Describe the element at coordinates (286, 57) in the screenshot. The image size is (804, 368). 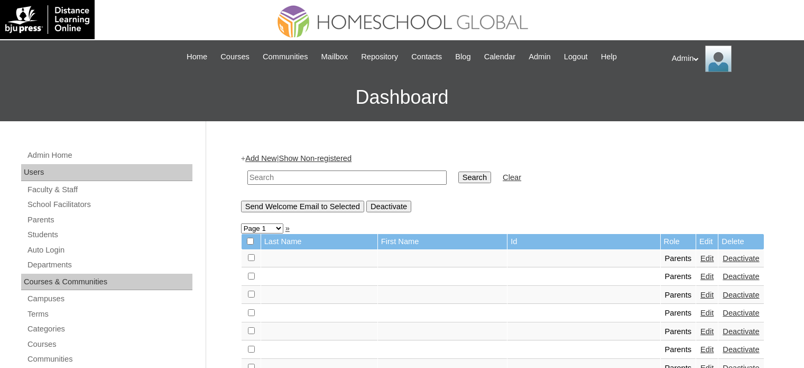
I see `span: Communities` at that location.